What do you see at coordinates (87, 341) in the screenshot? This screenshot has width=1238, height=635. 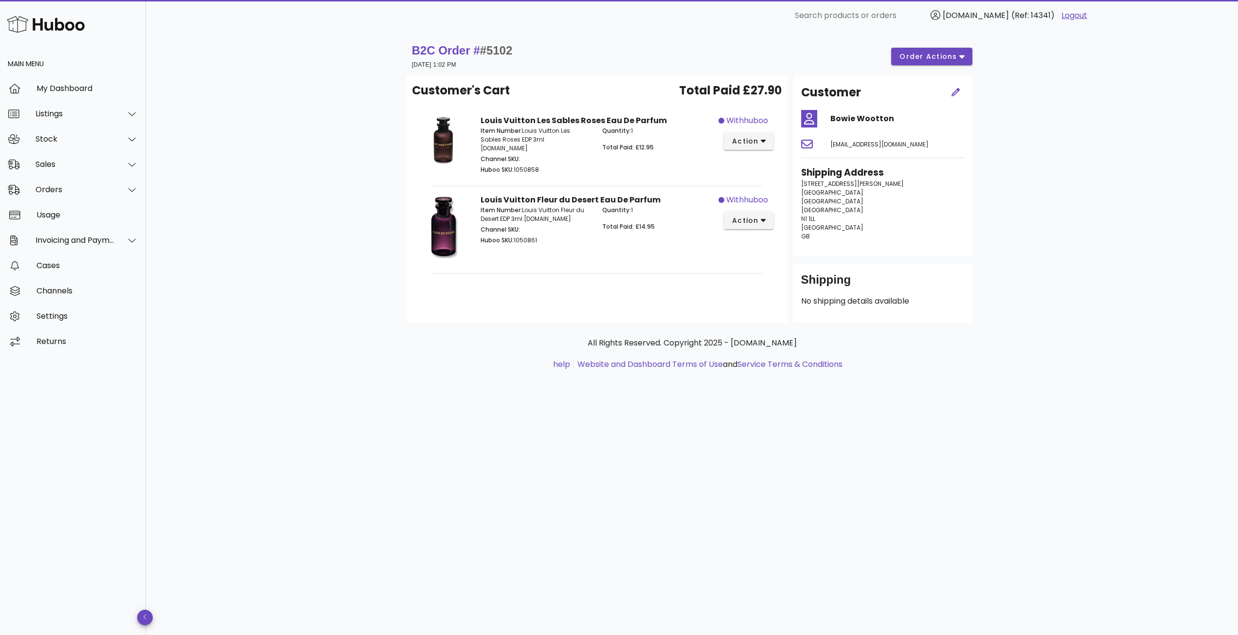 I see `div: Returns` at bounding box center [87, 341].